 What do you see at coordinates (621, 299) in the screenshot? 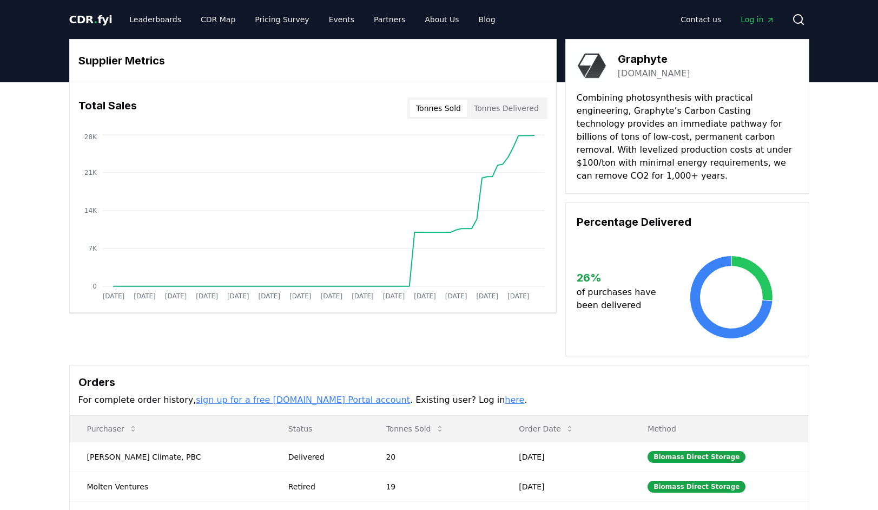
I see `p: of purchases have been delivered` at bounding box center [621, 299].